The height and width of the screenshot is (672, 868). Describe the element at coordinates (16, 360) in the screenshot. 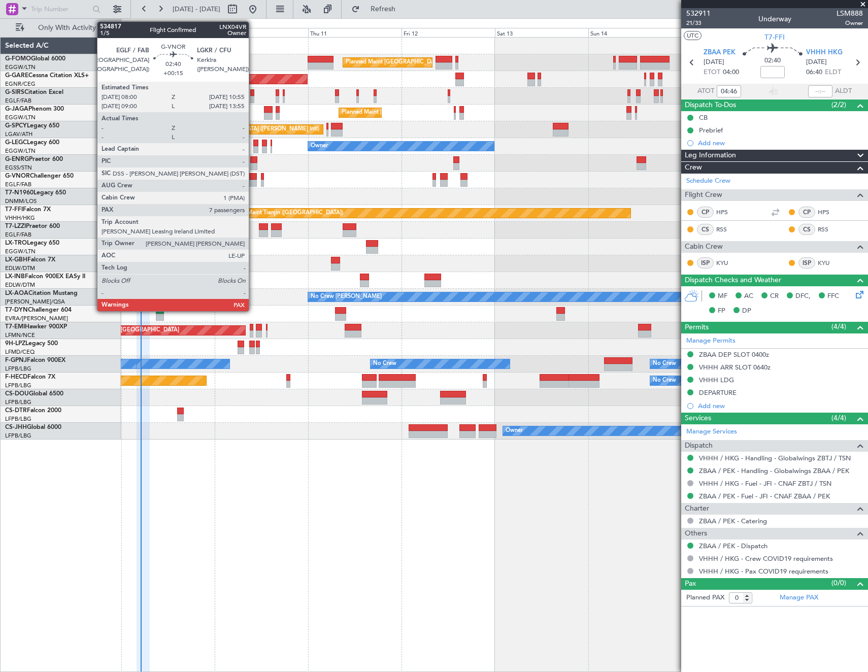

I see `span: F-GPNJ` at that location.